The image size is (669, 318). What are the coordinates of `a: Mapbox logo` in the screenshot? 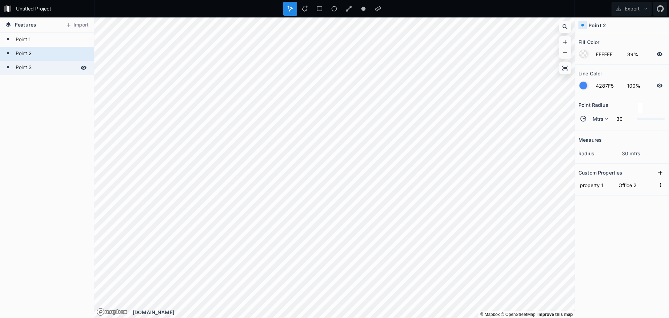 It's located at (112, 311).